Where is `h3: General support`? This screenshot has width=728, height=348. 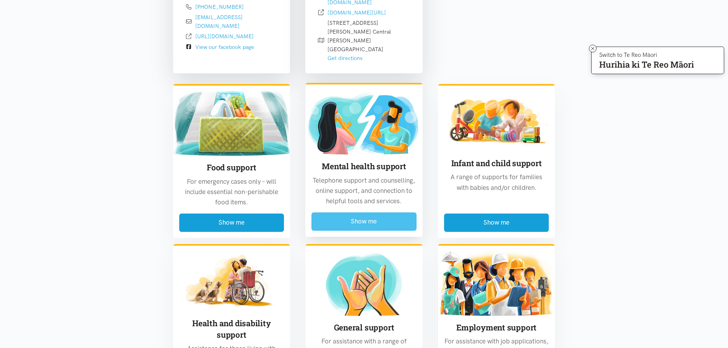
h3: General support is located at coordinates (364, 328).